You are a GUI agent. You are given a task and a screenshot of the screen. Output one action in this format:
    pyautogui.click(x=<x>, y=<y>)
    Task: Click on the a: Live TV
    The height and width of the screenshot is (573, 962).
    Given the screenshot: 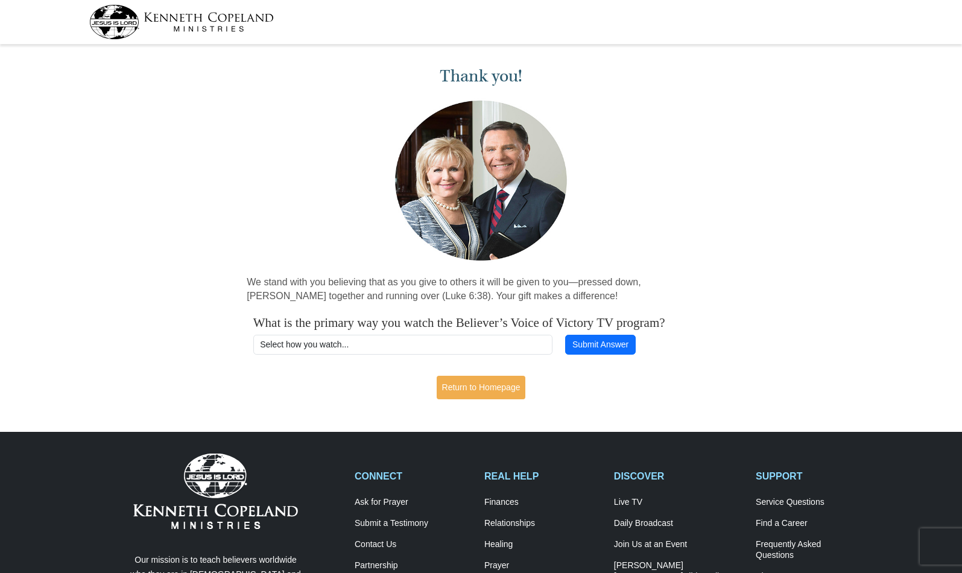 What is the action you would take?
    pyautogui.click(x=679, y=502)
    